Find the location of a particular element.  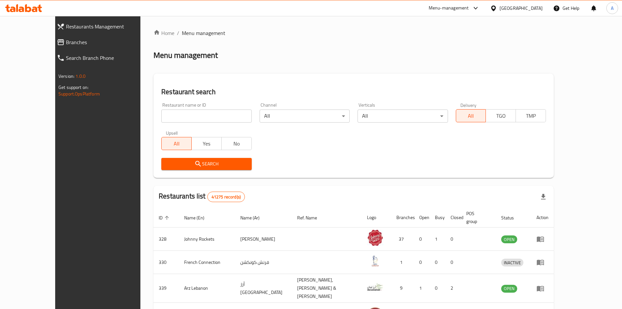

span: INACTIVE is located at coordinates (512, 262).